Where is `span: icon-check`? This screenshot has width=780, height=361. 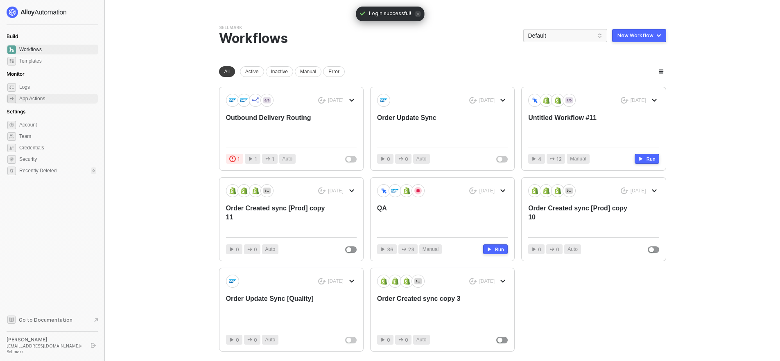 span: icon-check is located at coordinates (363, 14).